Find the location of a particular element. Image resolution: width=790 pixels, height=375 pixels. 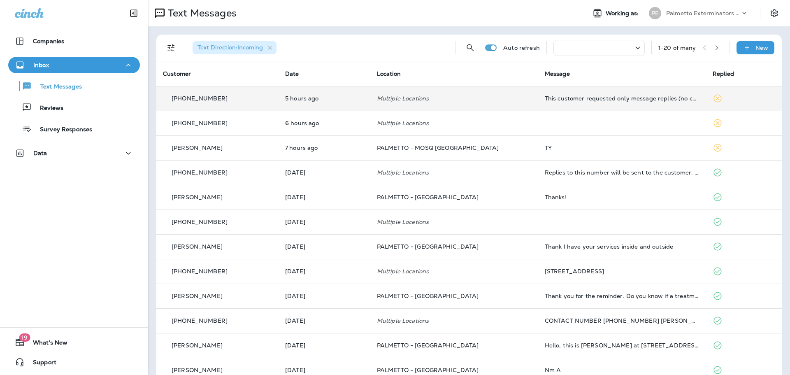

p: Palmetto Exterminators LLC is located at coordinates (703, 13).